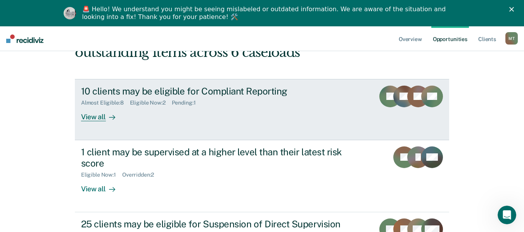  I want to click on div: Overridden : 2, so click(141, 175).